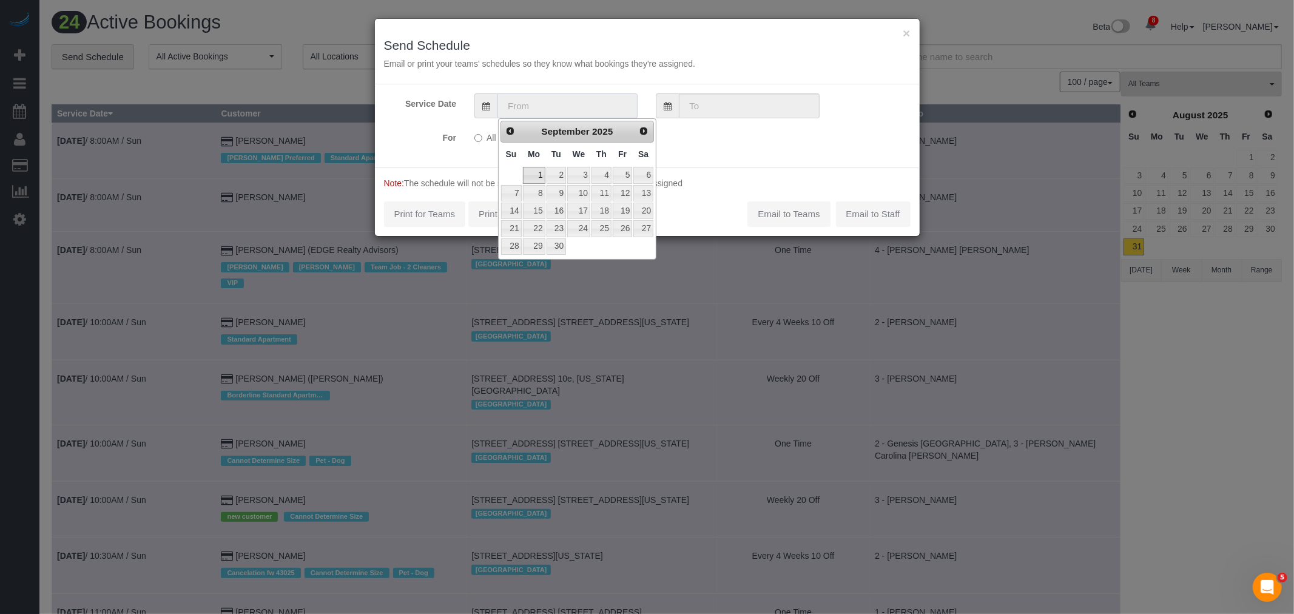 Image resolution: width=1294 pixels, height=614 pixels. I want to click on a: 12, so click(623, 193).